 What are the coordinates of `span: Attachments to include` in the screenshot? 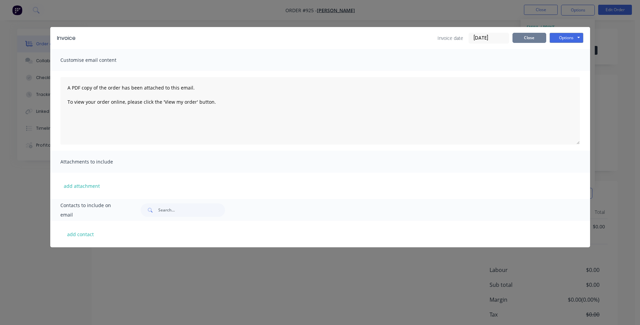 It's located at (98, 162).